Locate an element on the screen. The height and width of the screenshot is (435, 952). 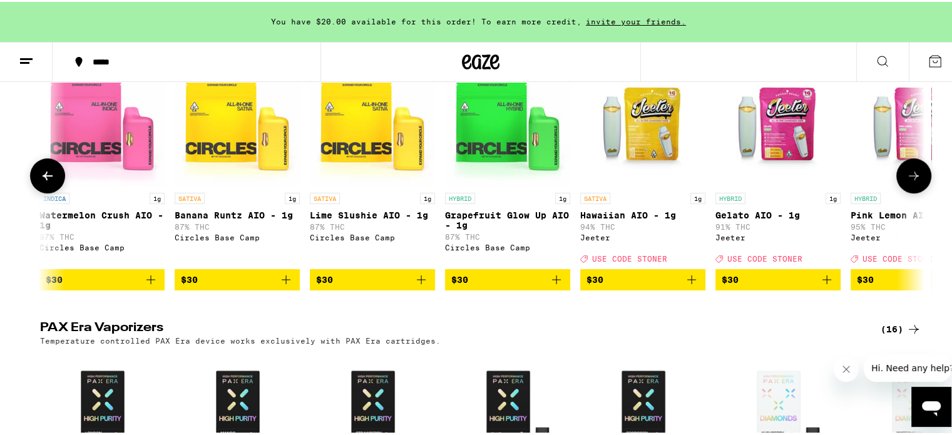
p: Hawaiian AIO - 1g is located at coordinates (643, 214).